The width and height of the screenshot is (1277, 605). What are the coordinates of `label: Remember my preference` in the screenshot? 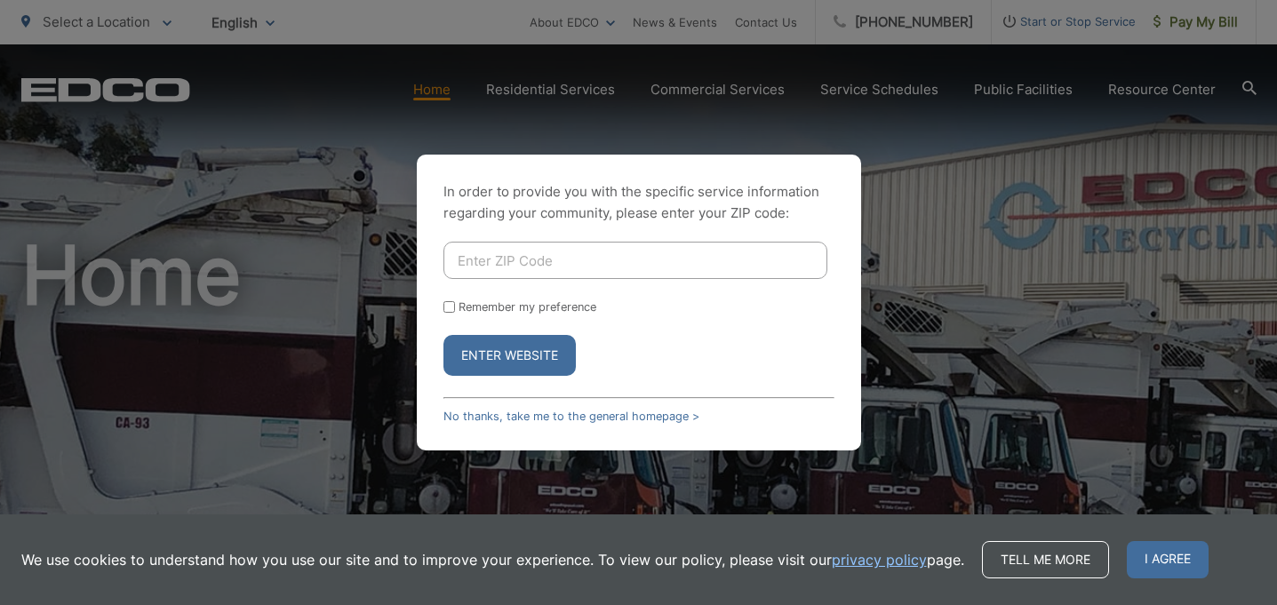 It's located at (527, 307).